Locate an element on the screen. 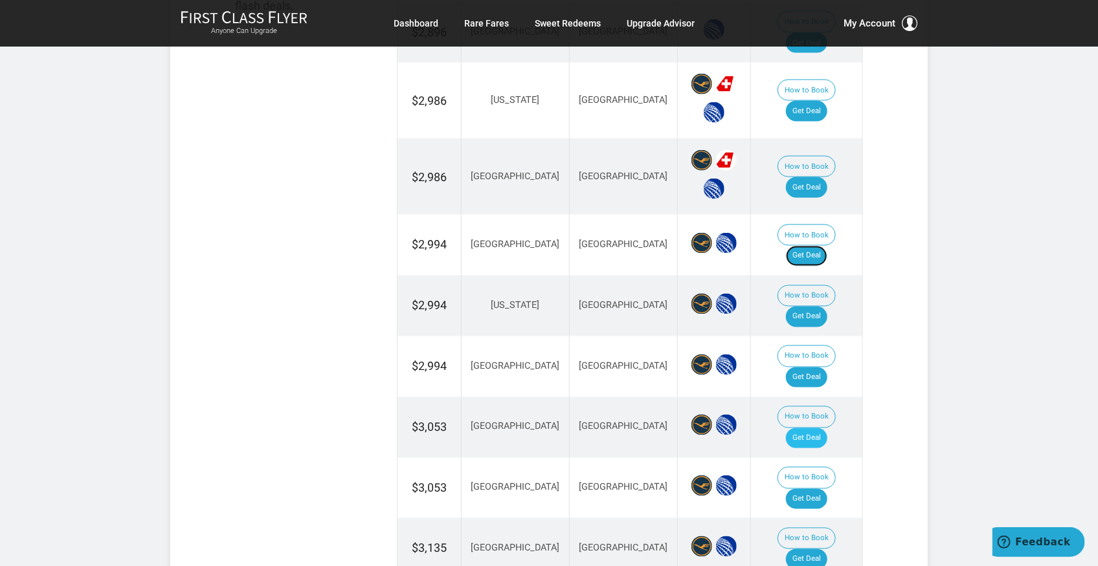 This screenshot has width=1098, height=566. small: Anyone Can Upgrade is located at coordinates (244, 31).